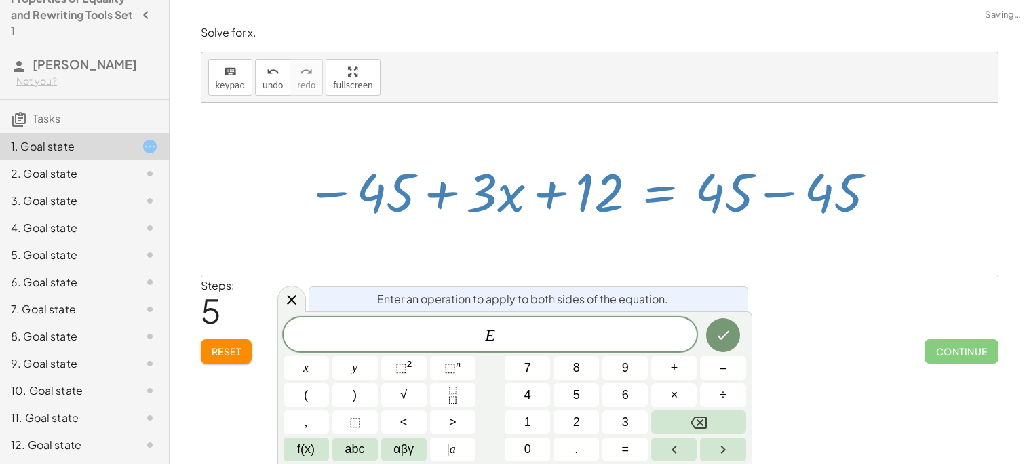  I want to click on span: keypad, so click(231, 85).